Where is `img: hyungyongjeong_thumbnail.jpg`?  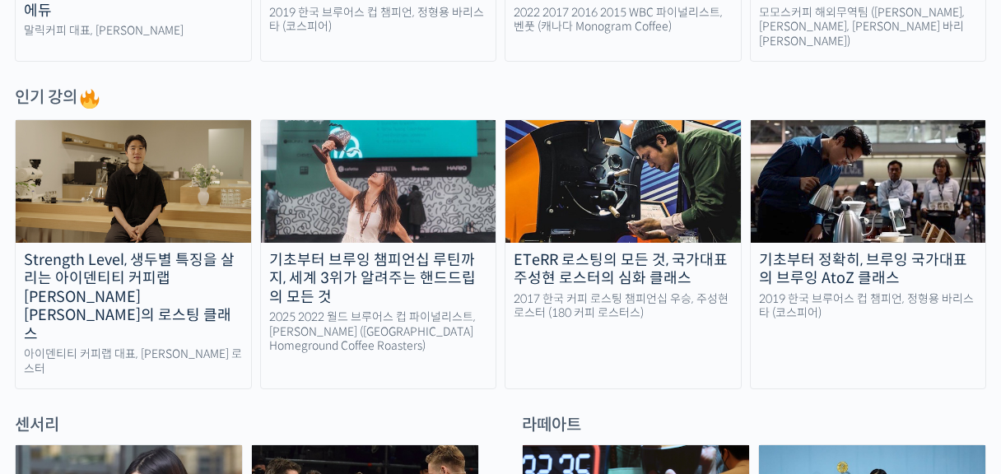
img: hyungyongjeong_thumbnail.jpg is located at coordinates (869, 181).